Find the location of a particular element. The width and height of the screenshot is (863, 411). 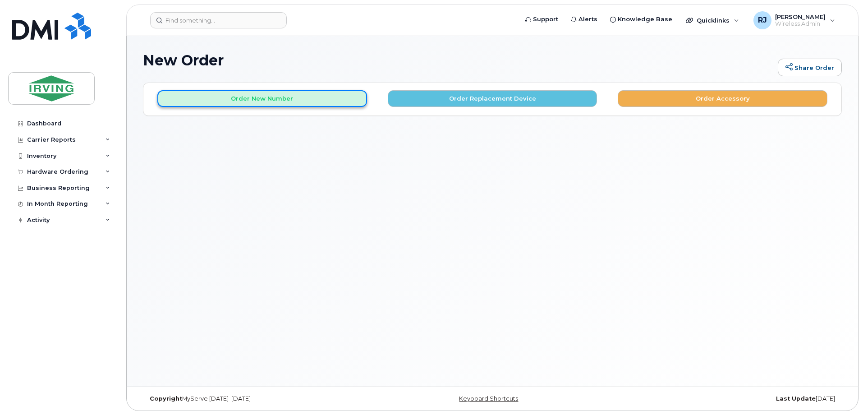

h1: New Order is located at coordinates (458, 60).